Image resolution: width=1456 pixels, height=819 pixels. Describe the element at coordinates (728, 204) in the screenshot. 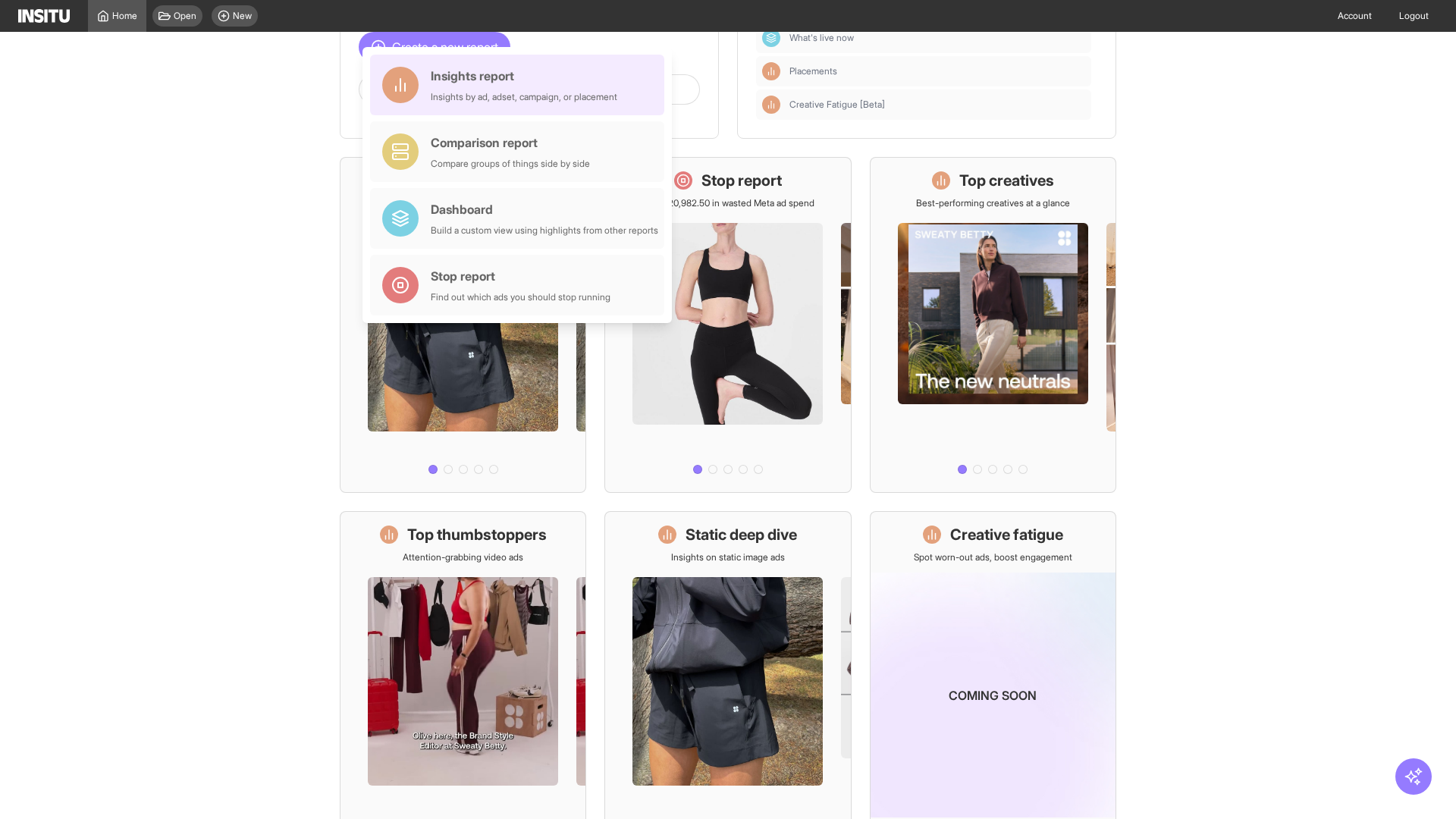

I see `p: Save £20,982.50 in wasted Meta ad spend` at that location.